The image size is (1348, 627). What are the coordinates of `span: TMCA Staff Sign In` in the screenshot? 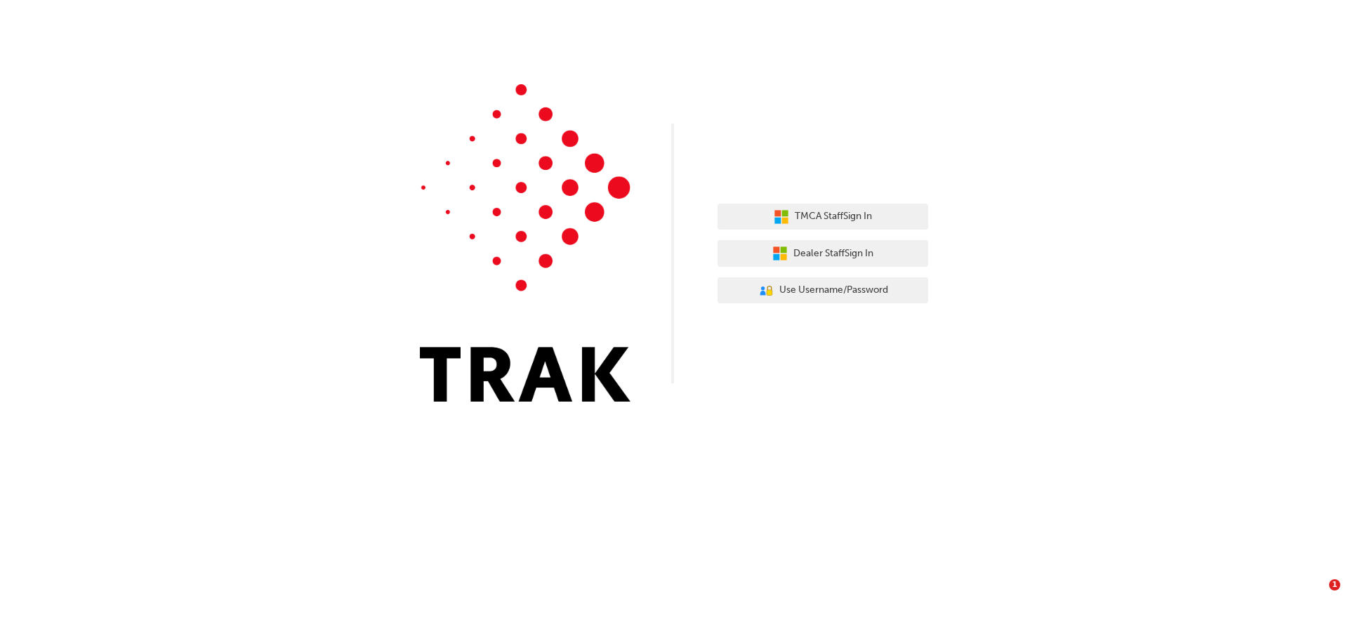 It's located at (833, 216).